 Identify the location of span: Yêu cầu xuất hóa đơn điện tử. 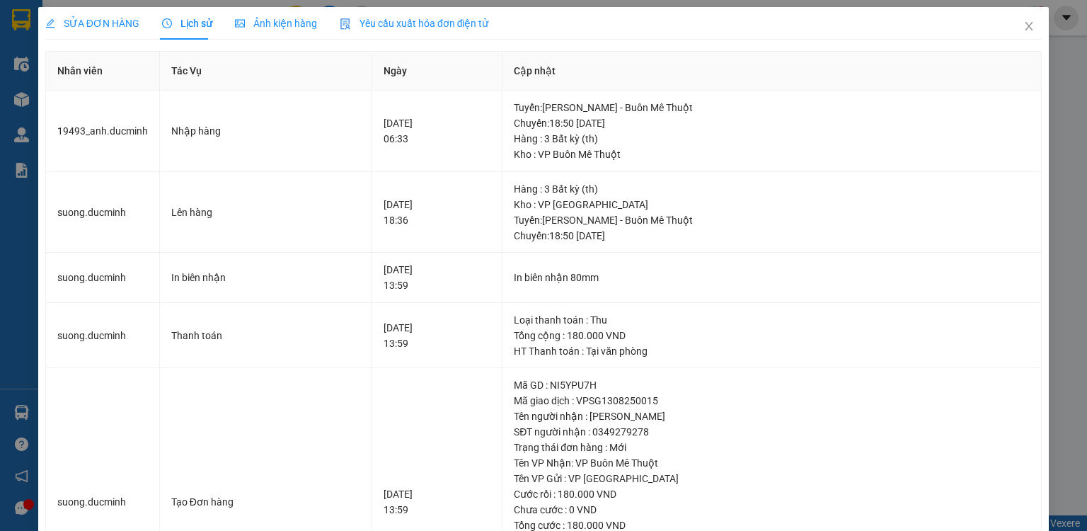
(414, 23).